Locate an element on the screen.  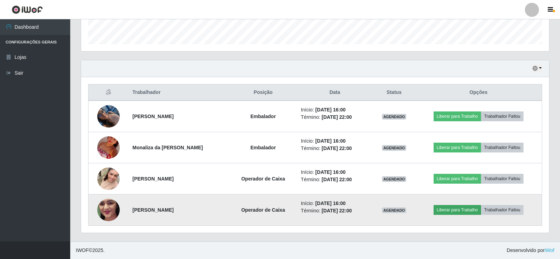
a: iWof is located at coordinates (549, 251).